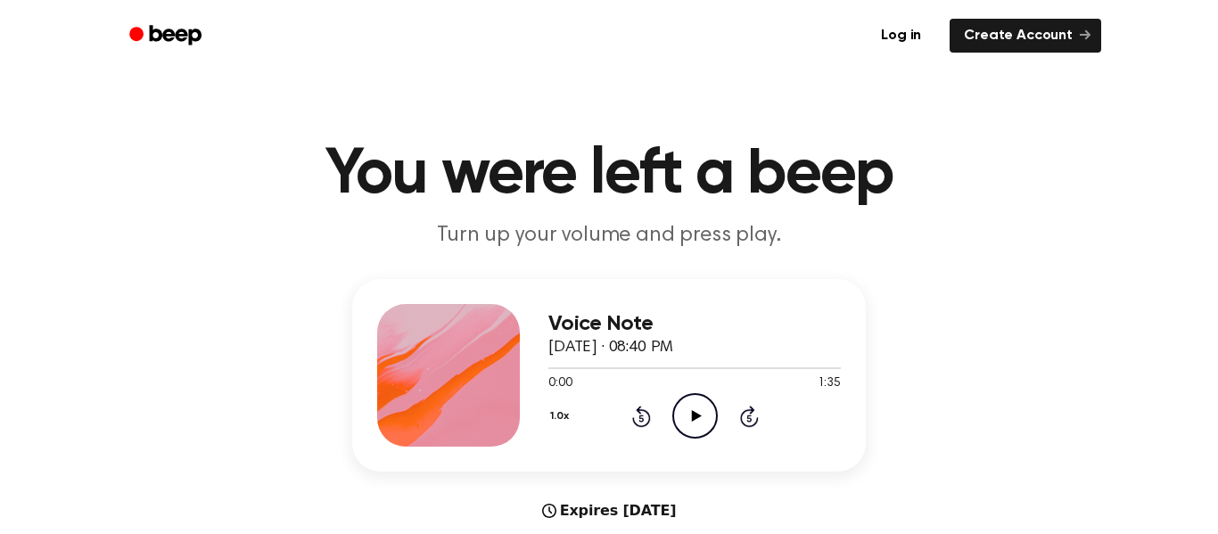 The image size is (1218, 534). I want to click on button: 1.0x, so click(562, 416).